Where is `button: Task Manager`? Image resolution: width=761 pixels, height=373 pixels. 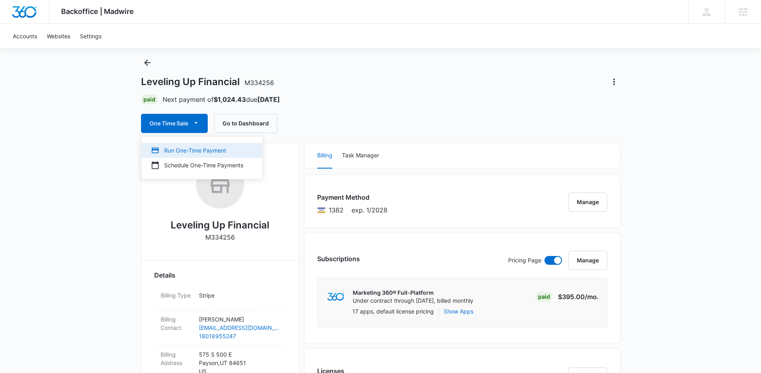 button: Task Manager is located at coordinates (360, 156).